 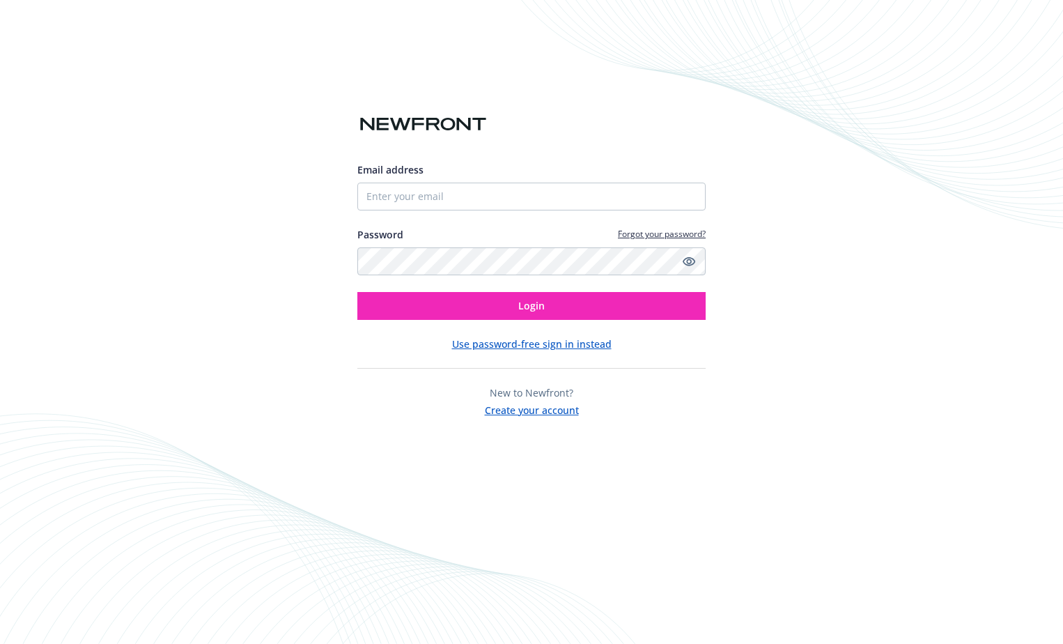 I want to click on button: Create your account, so click(x=532, y=408).